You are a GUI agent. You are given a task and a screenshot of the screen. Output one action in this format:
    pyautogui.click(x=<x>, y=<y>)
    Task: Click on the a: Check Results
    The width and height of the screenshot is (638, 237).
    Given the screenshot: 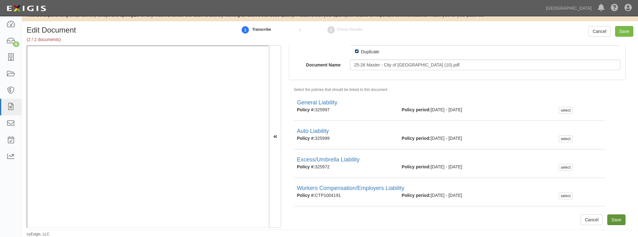 What is the action you would take?
    pyautogui.click(x=331, y=29)
    